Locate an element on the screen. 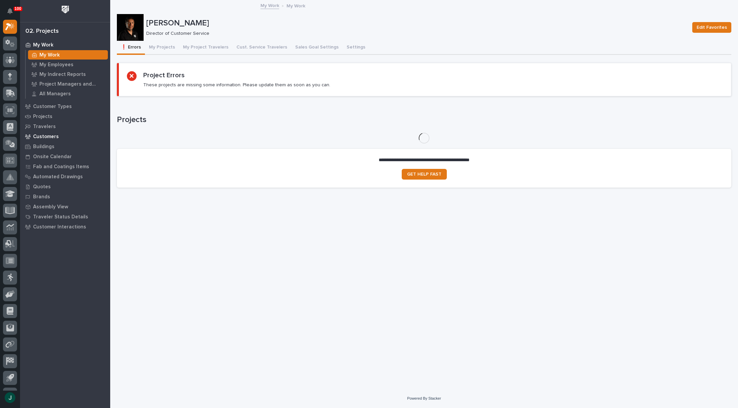 Image resolution: width=738 pixels, height=408 pixels. p: All Managers is located at coordinates (55, 94).